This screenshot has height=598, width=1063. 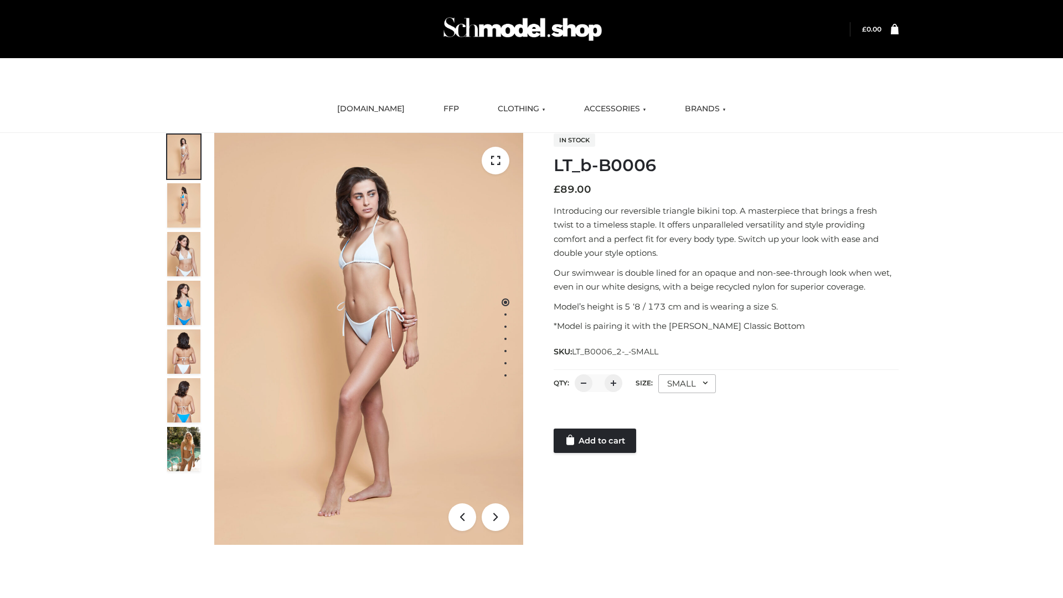 What do you see at coordinates (726, 307) in the screenshot?
I see `p: Model’s height is 5 ‘8 / 173 cm and is wearing a size S.` at bounding box center [726, 307].